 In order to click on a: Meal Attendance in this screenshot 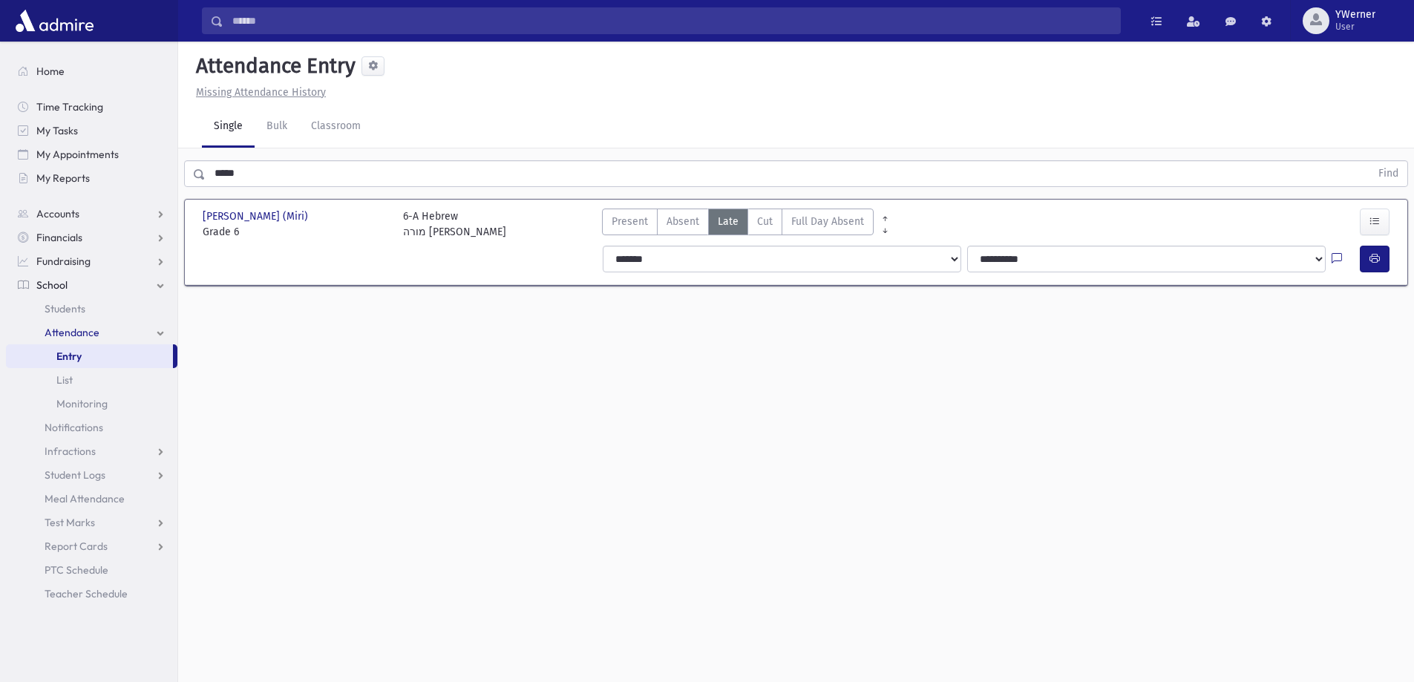, I will do `click(91, 499)`.